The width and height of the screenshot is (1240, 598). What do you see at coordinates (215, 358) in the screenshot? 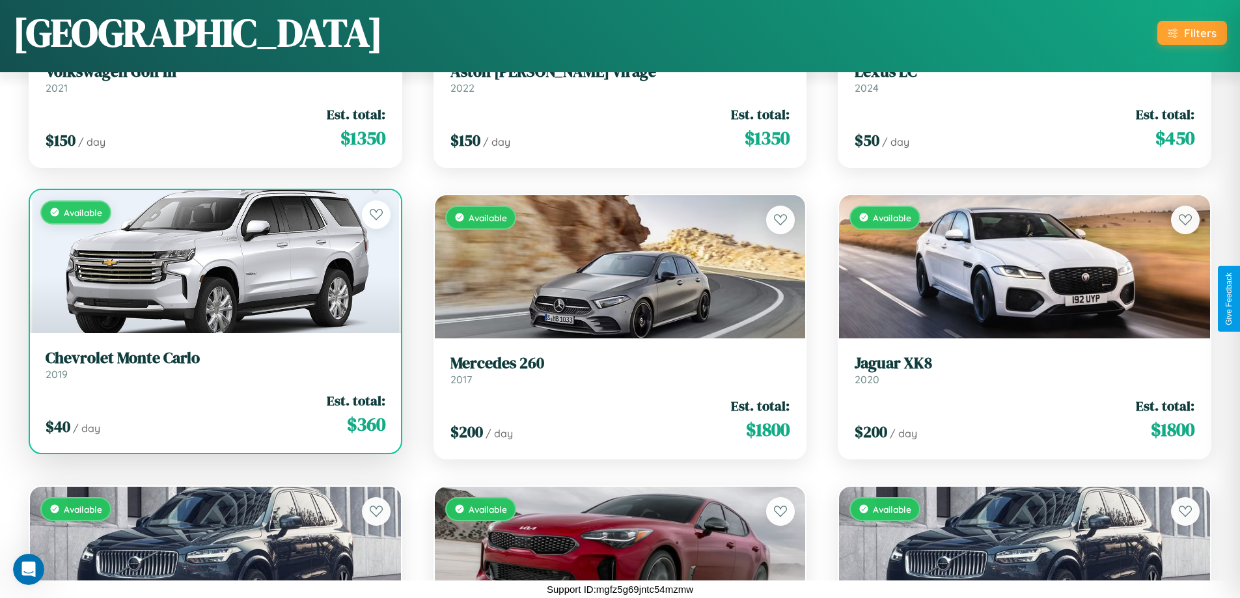
I see `h3: Chevrolet Monte Carlo` at bounding box center [215, 358].